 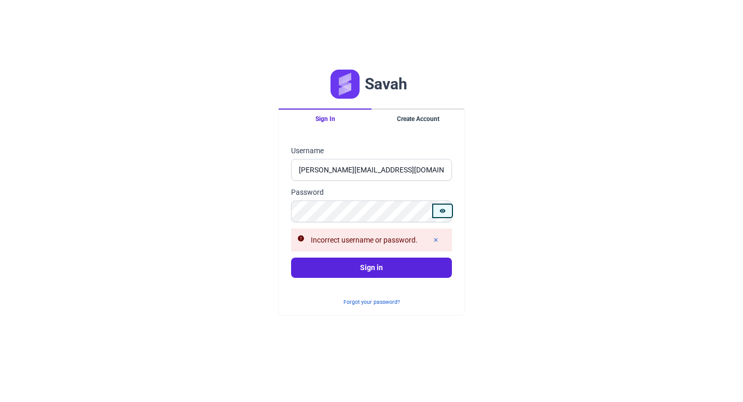 What do you see at coordinates (372, 170) in the screenshot?
I see `input: Enter Your Username` at bounding box center [372, 170].